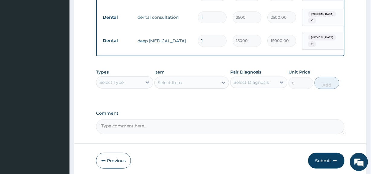  Describe the element at coordinates (251, 82) in the screenshot. I see `div: Select Diagnosis` at that location.